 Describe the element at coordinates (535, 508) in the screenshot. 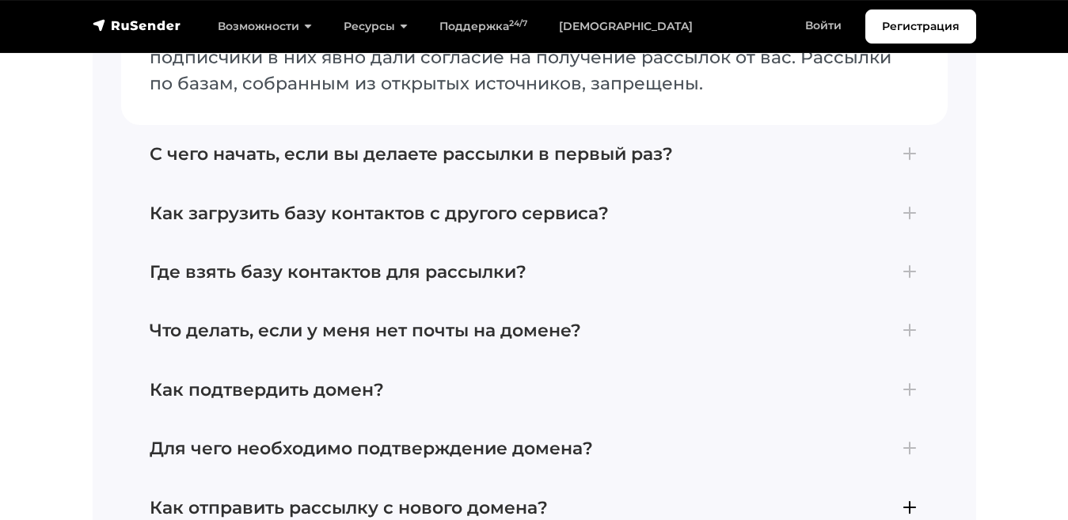

I see `h4: Как отправить рассылку с нового домена?` at that location.